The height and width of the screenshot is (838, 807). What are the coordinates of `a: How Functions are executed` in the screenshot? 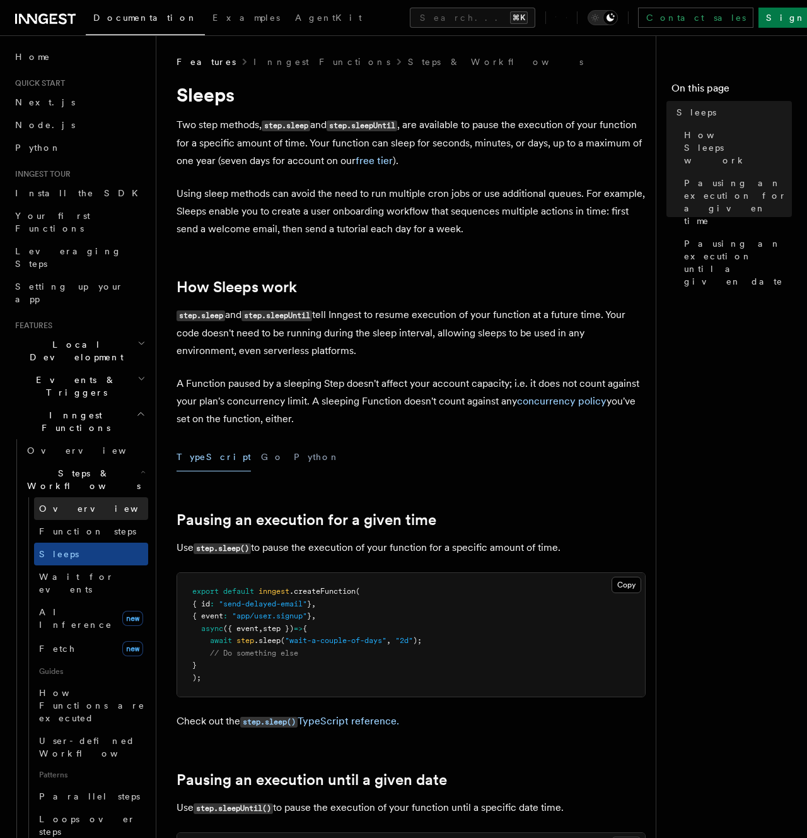 It's located at (91, 705).